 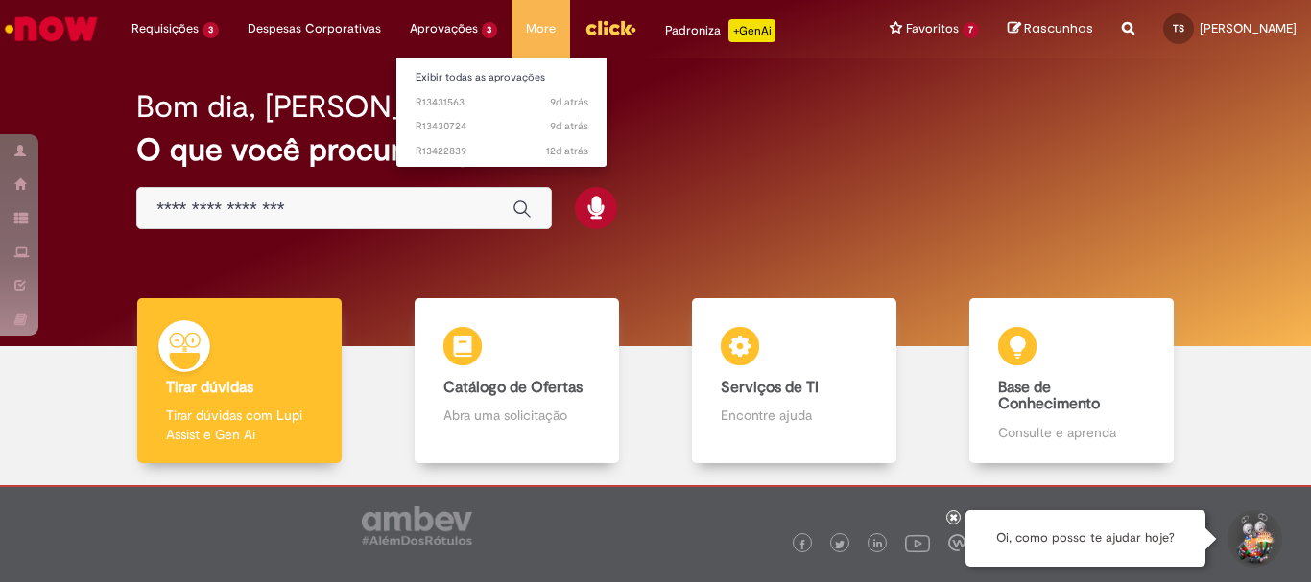 What do you see at coordinates (567, 151) in the screenshot?
I see `time: 17/08/2025 06:14:39` at bounding box center [567, 151].